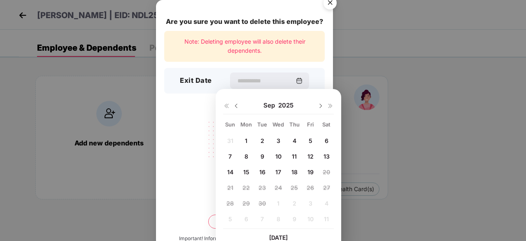  I want to click on img: svg+xml;base64,PHN2ZyB4bWxucz0iaHR0cDovL3d3dy53My5vcmcvMjAwMC9zdmciIHdpZHRoPSIyMjQiIGhlaWdodD0iMT..., so click(245, 149).